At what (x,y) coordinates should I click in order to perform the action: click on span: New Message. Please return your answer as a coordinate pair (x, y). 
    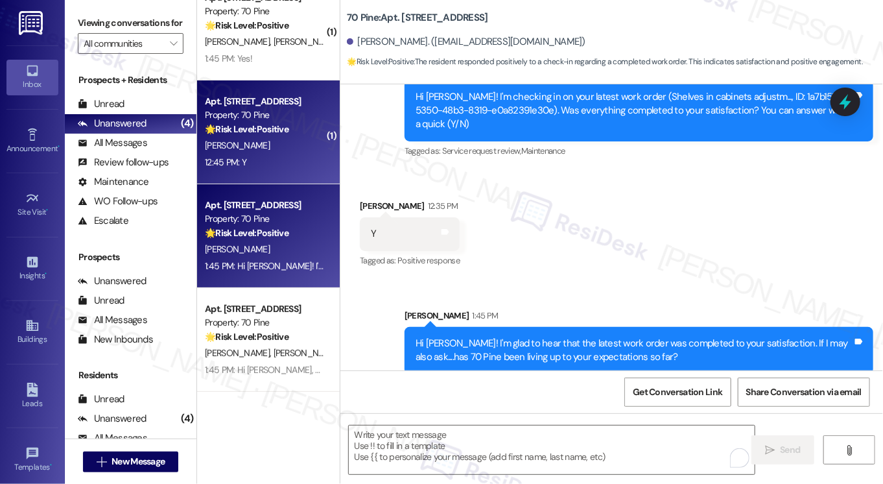
    Looking at the image, I should click on (138, 461).